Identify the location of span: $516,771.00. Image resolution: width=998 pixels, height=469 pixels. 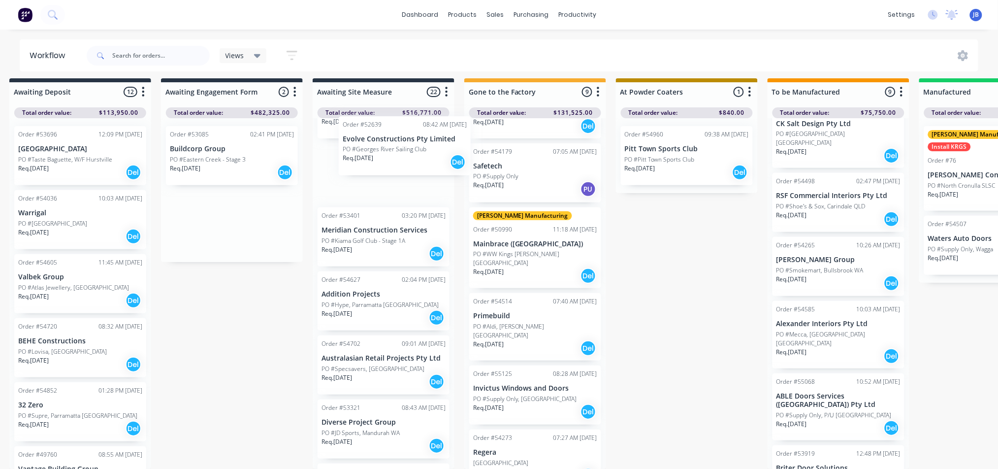
(422, 113).